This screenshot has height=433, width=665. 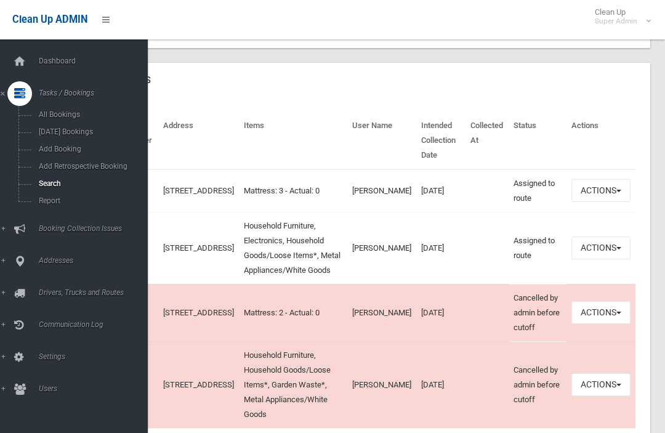 I want to click on th: Collected At, so click(x=487, y=140).